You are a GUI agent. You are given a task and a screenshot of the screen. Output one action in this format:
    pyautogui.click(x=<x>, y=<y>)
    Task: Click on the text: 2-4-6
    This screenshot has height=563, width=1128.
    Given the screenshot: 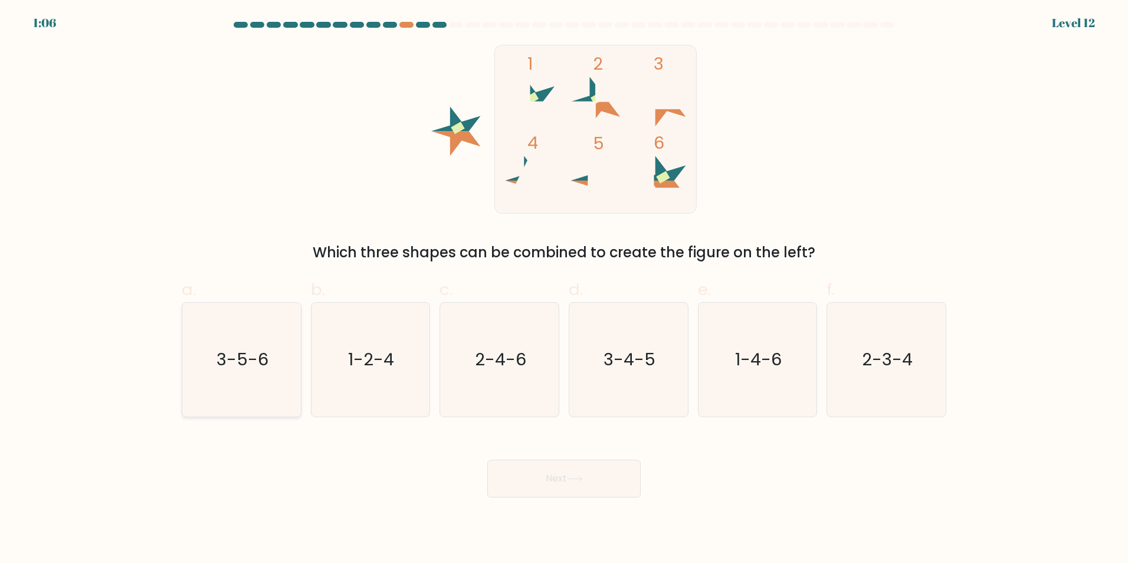 What is the action you would take?
    pyautogui.click(x=500, y=359)
    